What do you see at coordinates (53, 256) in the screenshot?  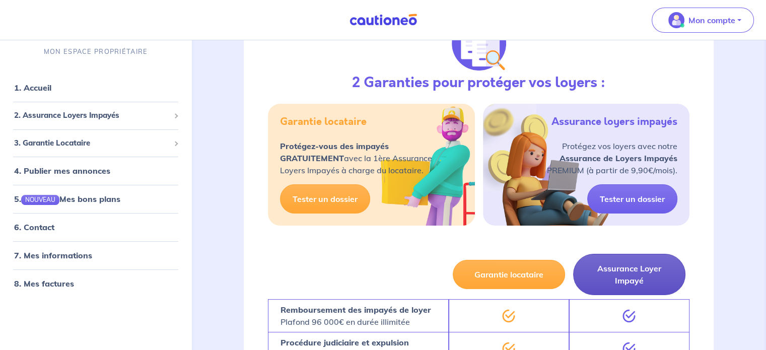 I see `a: 7. Mes informations` at bounding box center [53, 256].